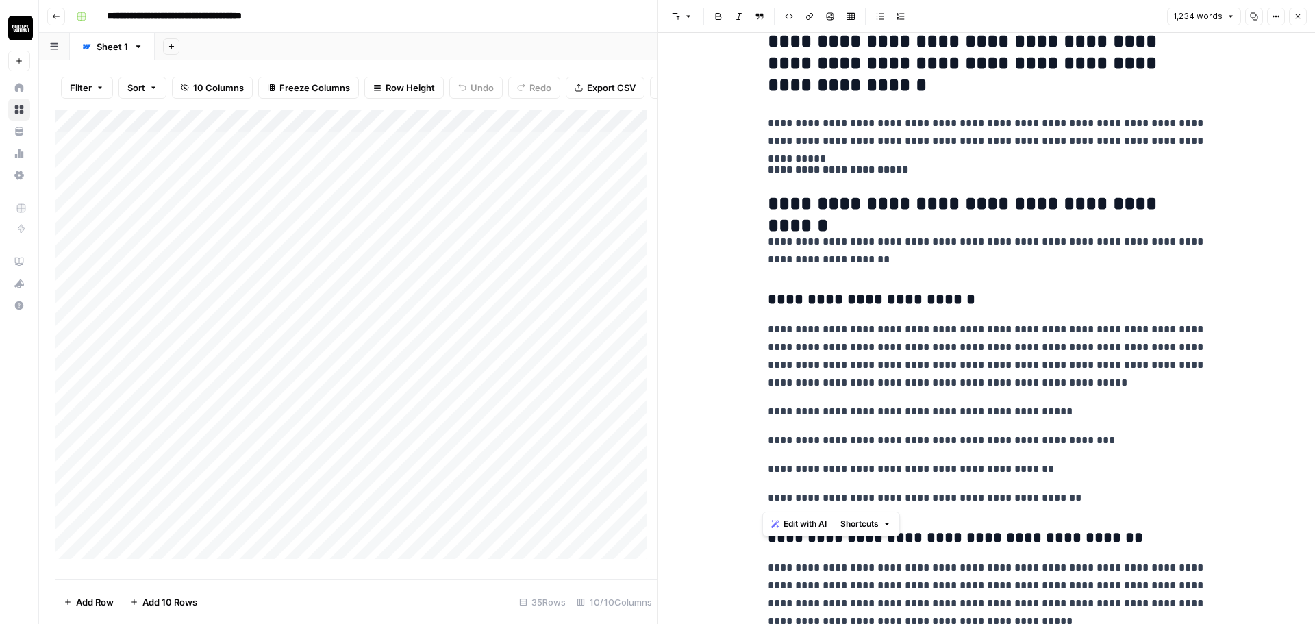 This screenshot has width=1315, height=624. I want to click on span: Row Height, so click(410, 88).